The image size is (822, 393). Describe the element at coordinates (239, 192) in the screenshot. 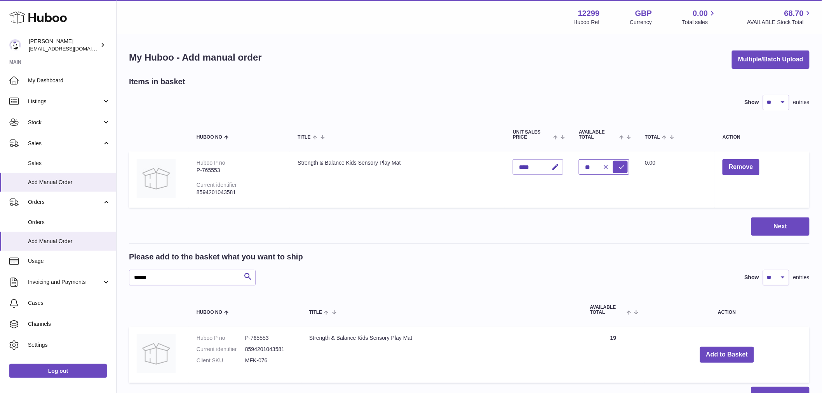

I see `div: 8594201043581` at that location.